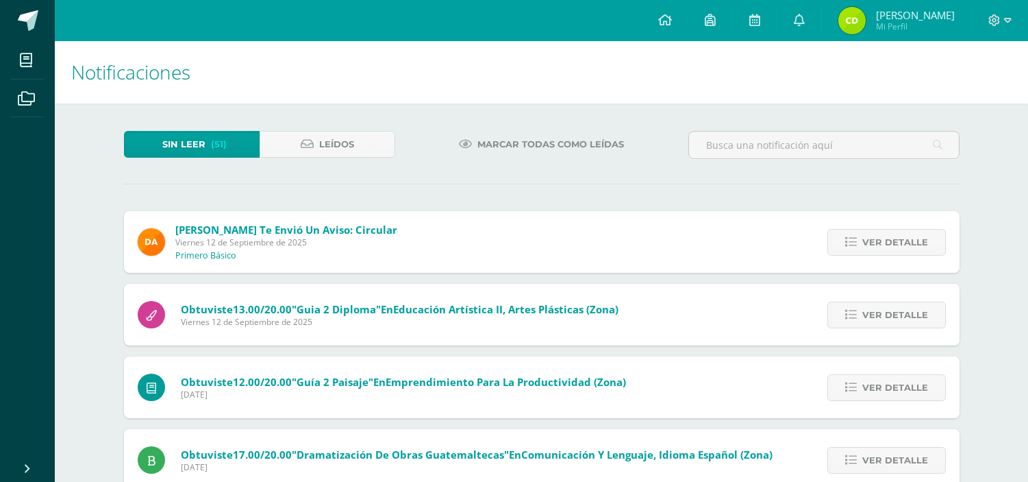  I want to click on span: Emprendimiento para la Productividad (Zona), so click(506, 382).